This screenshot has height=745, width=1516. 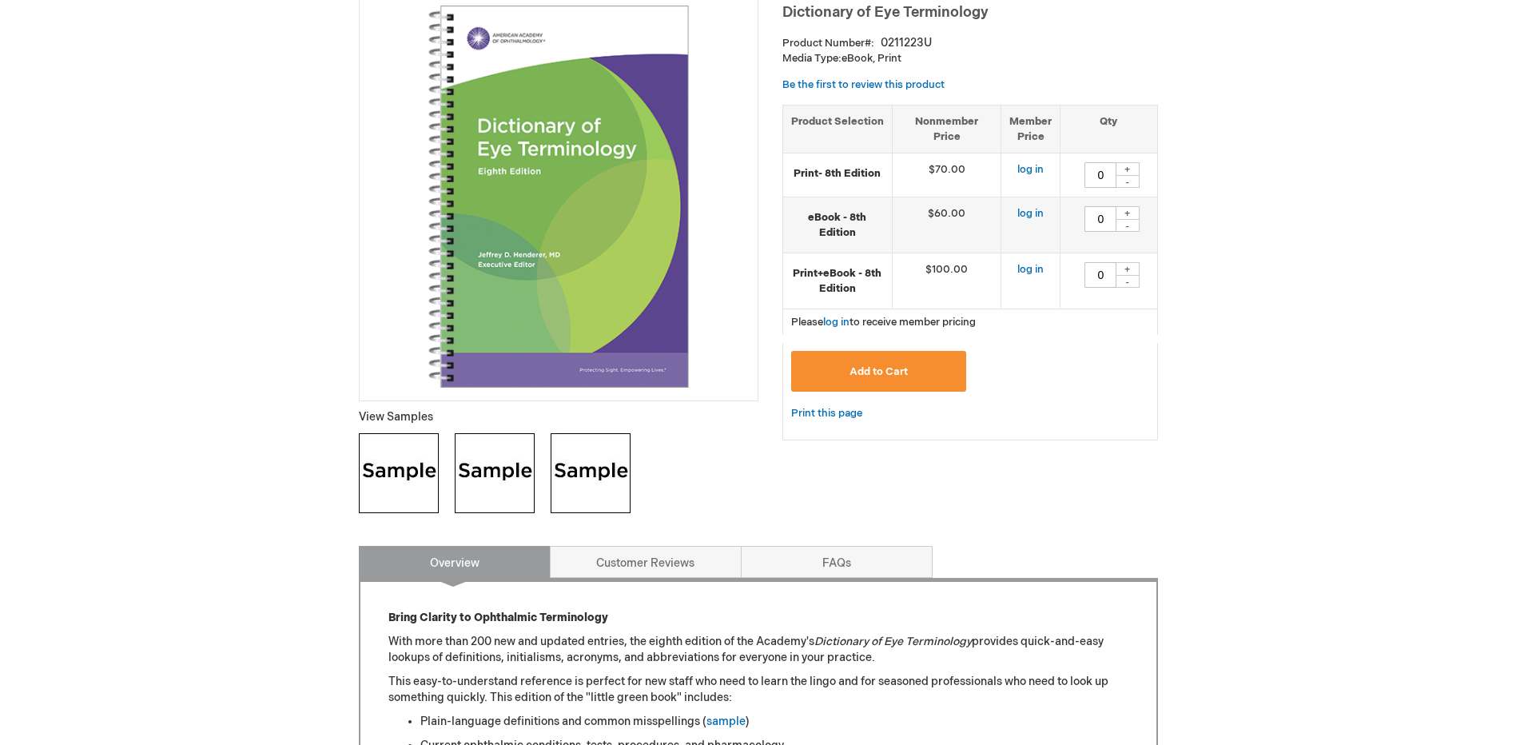 What do you see at coordinates (946, 175) in the screenshot?
I see `td: $70.00` at bounding box center [946, 175].